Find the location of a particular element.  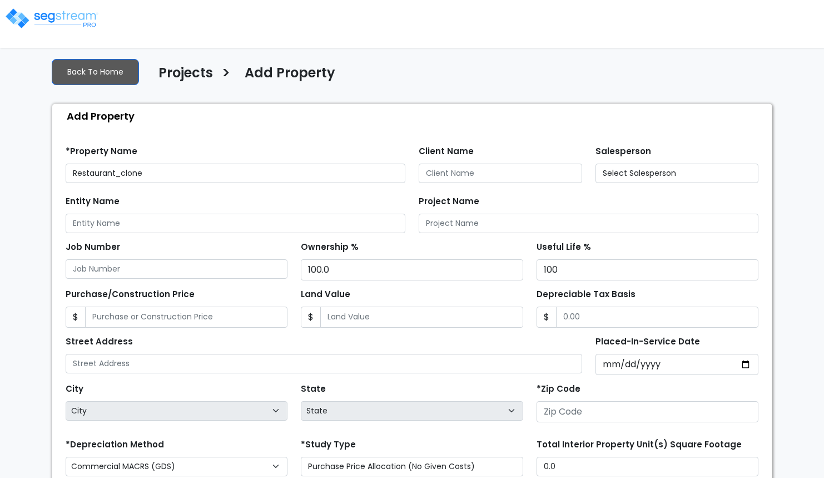

h4: Add Property is located at coordinates (290, 75).